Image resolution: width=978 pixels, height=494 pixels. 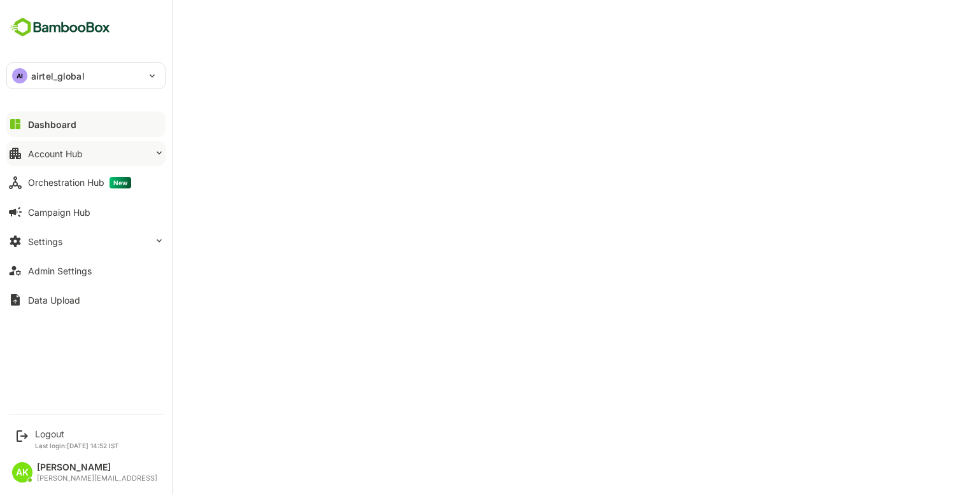 I want to click on button: Dashboard, so click(x=86, y=124).